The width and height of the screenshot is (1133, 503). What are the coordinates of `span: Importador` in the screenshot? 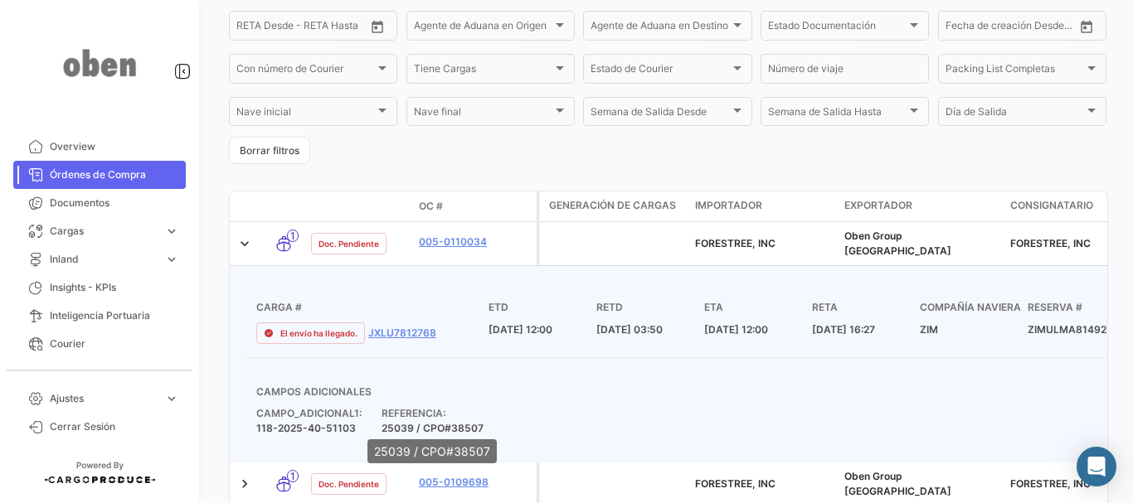 It's located at (728, 206).